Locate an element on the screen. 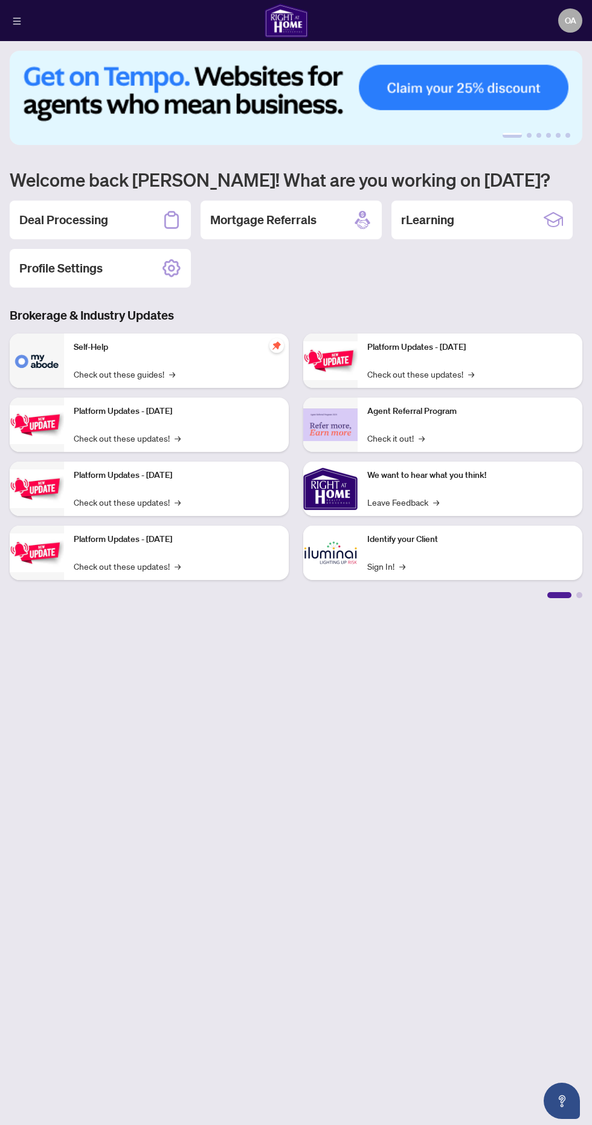  p: We want to hear what you think! is located at coordinates (470, 475).